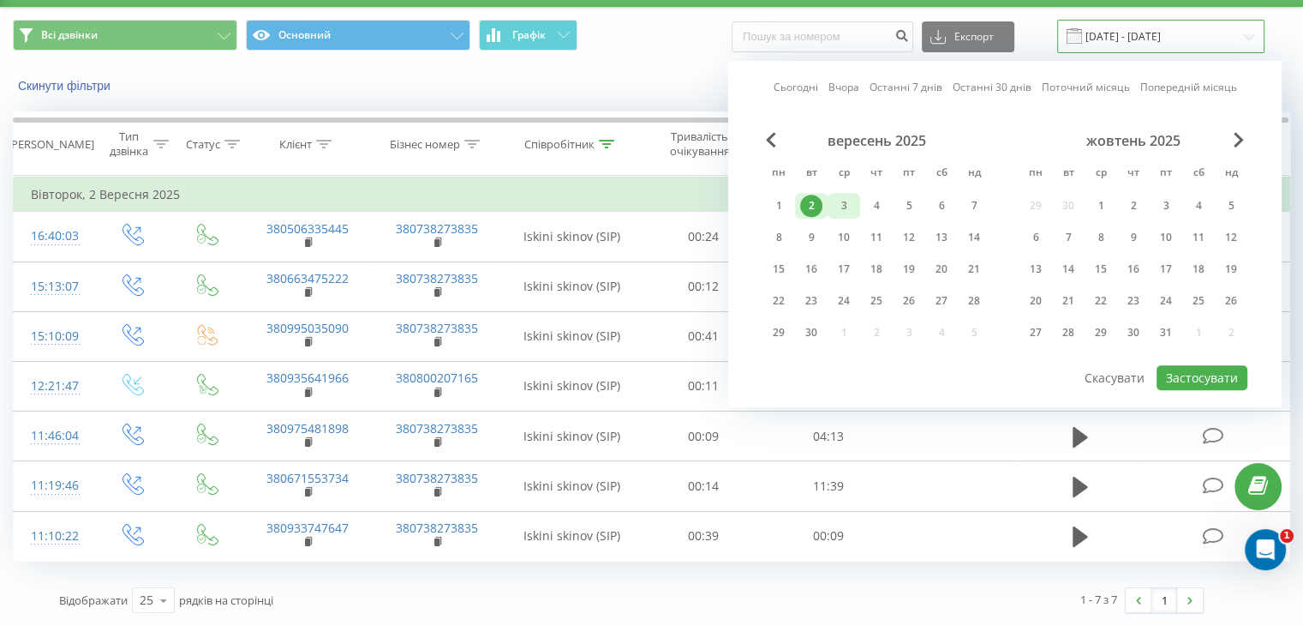 Image resolution: width=1303 pixels, height=626 pixels. I want to click on div: Клієнт, so click(296, 144).